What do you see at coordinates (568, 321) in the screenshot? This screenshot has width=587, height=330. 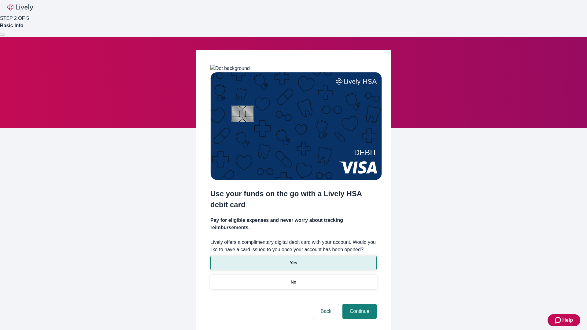 I see `span: Help` at bounding box center [568, 321].